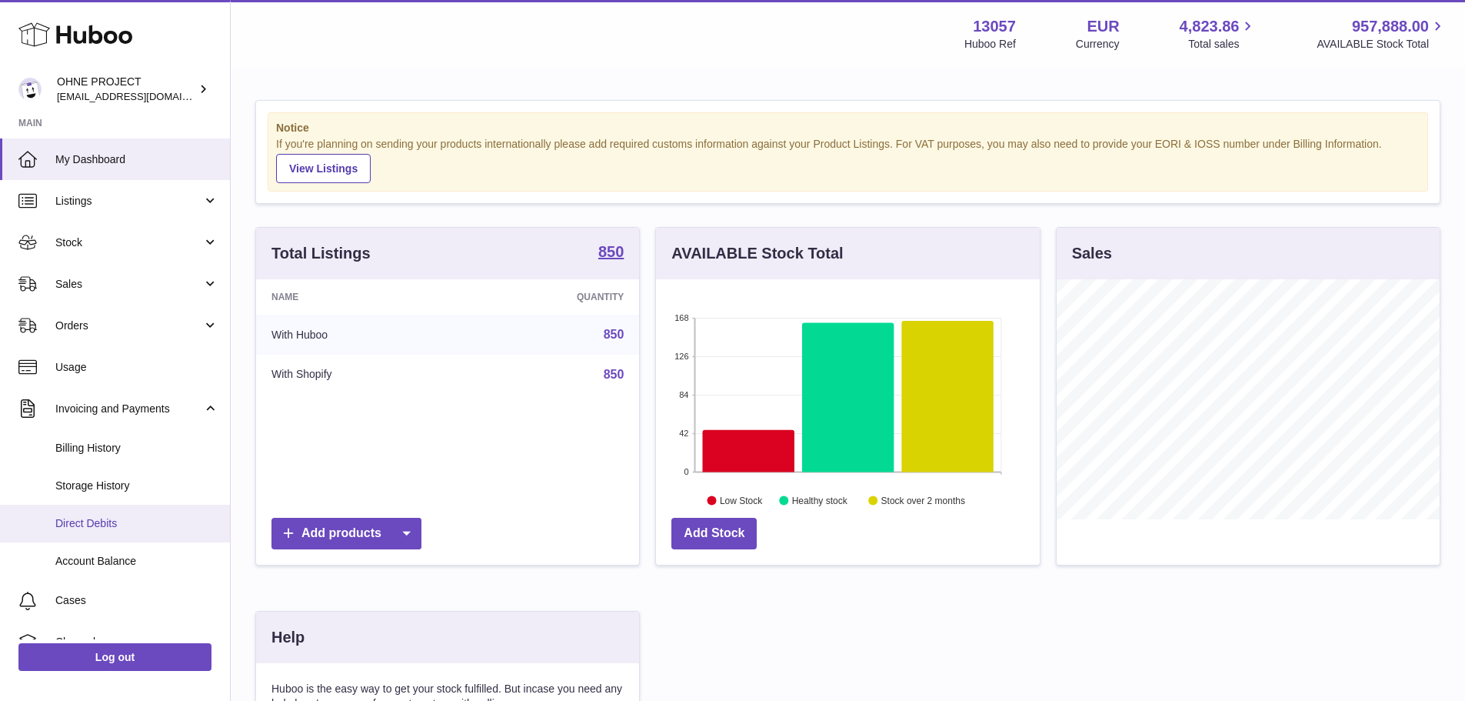 The height and width of the screenshot is (701, 1465). Describe the element at coordinates (128, 201) in the screenshot. I see `span: Listings` at that location.